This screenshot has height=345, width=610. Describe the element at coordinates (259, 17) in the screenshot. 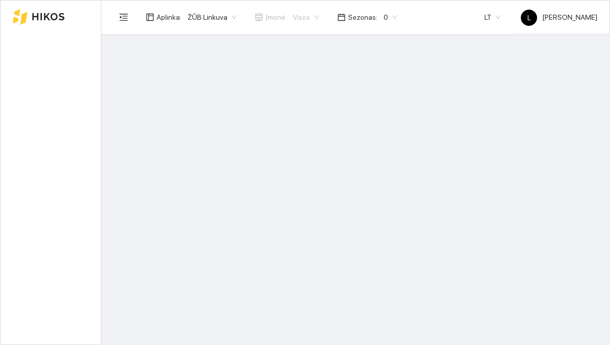

I see `span: shop` at that location.